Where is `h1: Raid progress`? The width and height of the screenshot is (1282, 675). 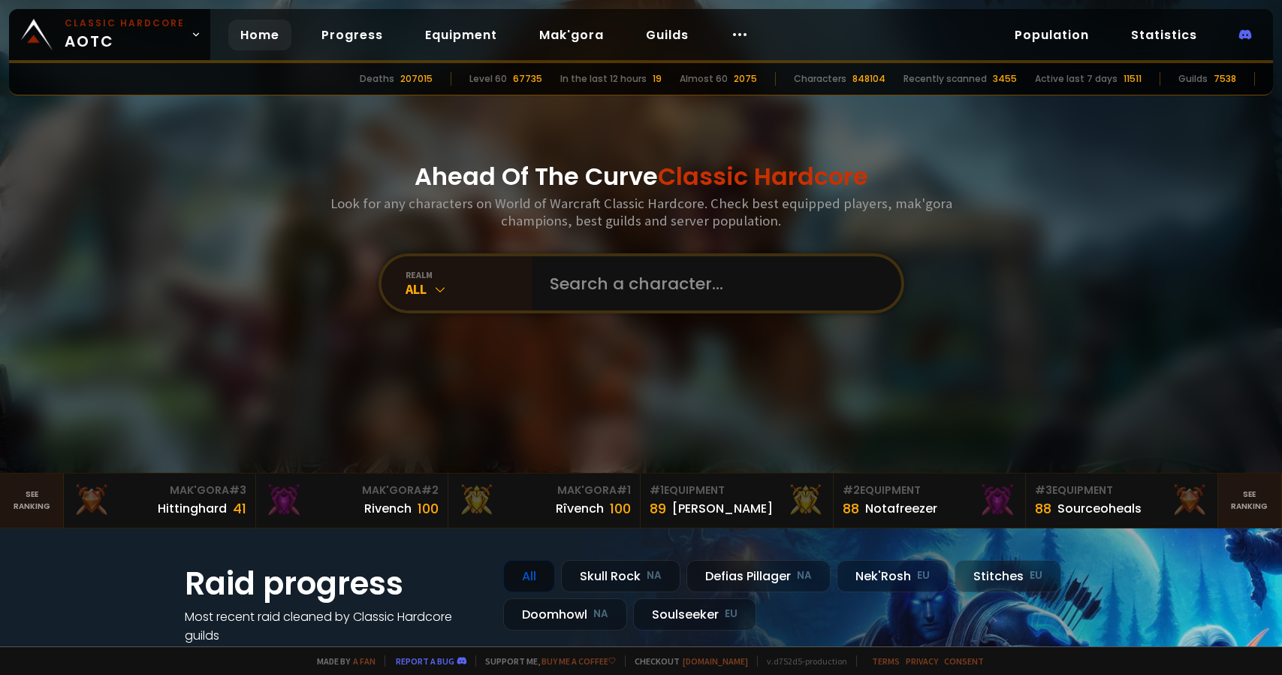 h1: Raid progress is located at coordinates (335, 583).